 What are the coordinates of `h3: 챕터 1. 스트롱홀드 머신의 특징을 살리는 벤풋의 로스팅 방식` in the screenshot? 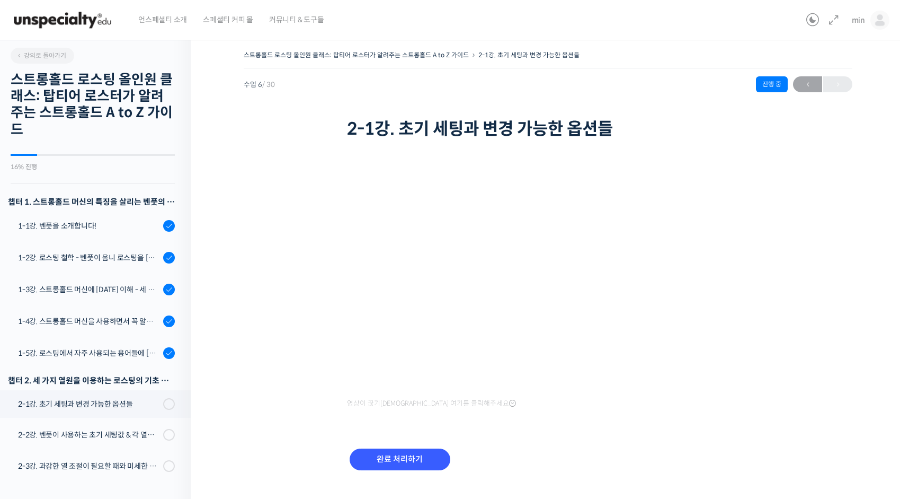 It's located at (91, 201).